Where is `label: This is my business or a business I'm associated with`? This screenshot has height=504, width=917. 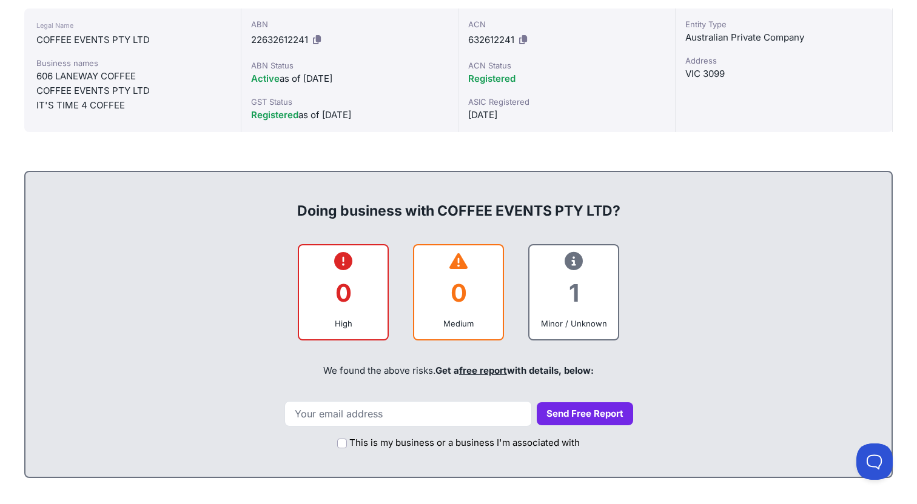
label: This is my business or a business I'm associated with is located at coordinates (464, 443).